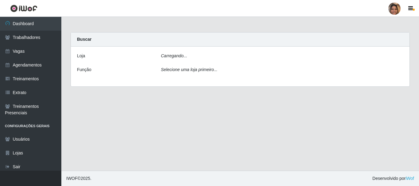 This screenshot has height=186, width=419. Describe the element at coordinates (24, 8) in the screenshot. I see `img: CoreUI Logo` at that location.